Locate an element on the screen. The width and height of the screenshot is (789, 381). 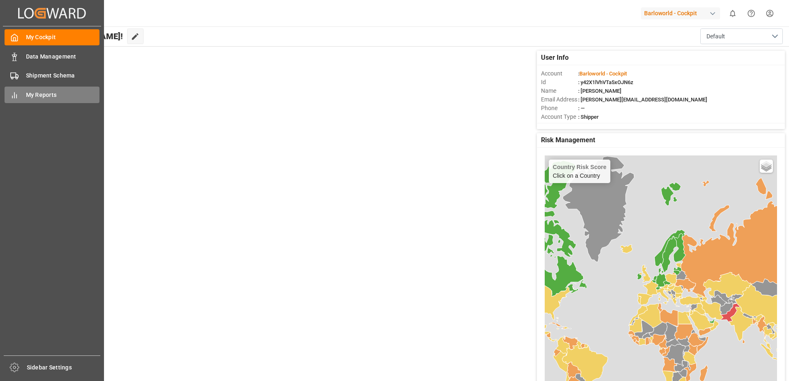
a: My Cockpit is located at coordinates (52, 37).